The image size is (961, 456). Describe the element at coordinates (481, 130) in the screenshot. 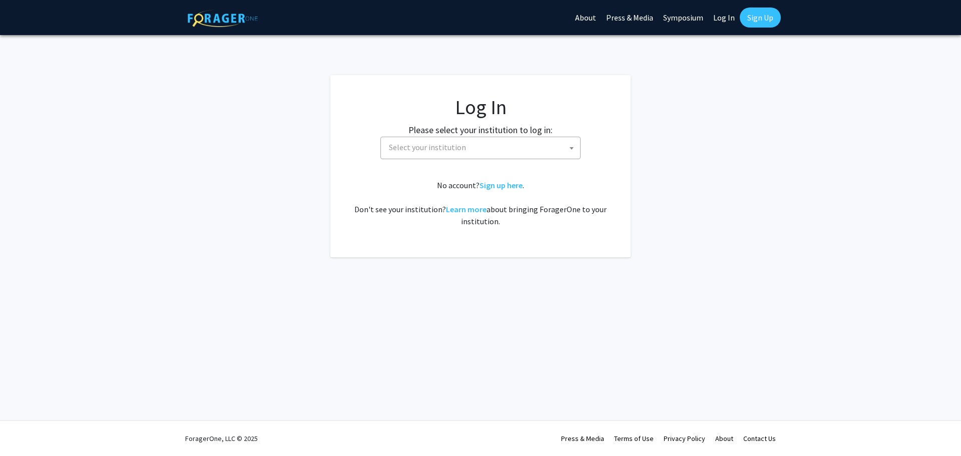

I see `label: Please select your institution to log in:` at that location.